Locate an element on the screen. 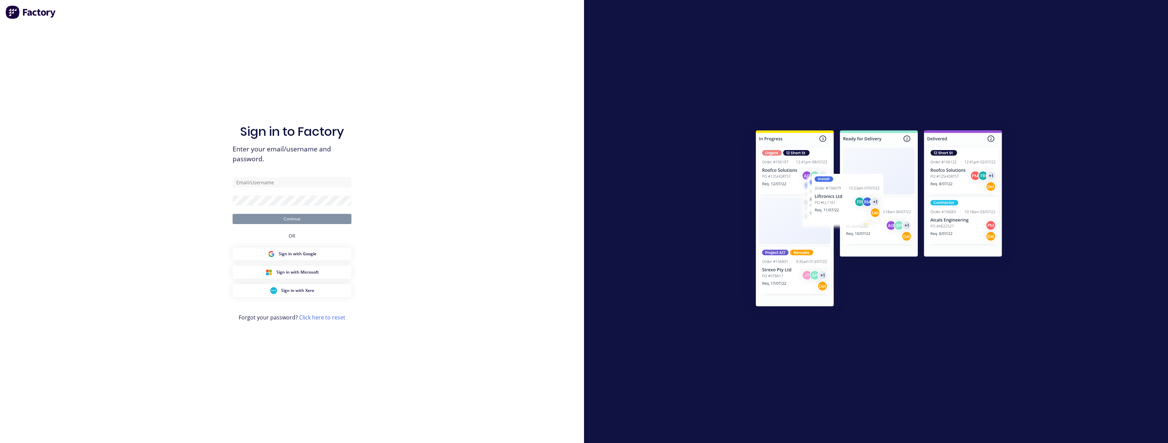 This screenshot has width=1168, height=443. span: Enter your email/username and password. is located at coordinates (292, 154).